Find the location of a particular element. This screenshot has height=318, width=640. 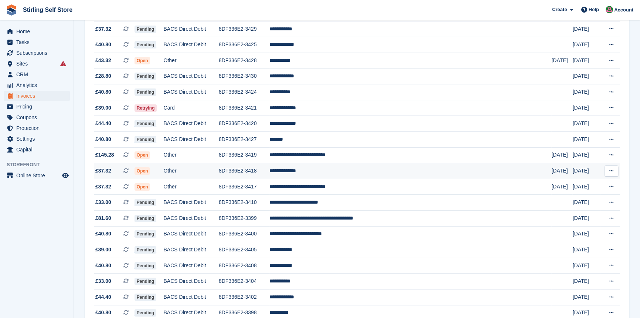

a: Stirling Self Store is located at coordinates (48, 10).